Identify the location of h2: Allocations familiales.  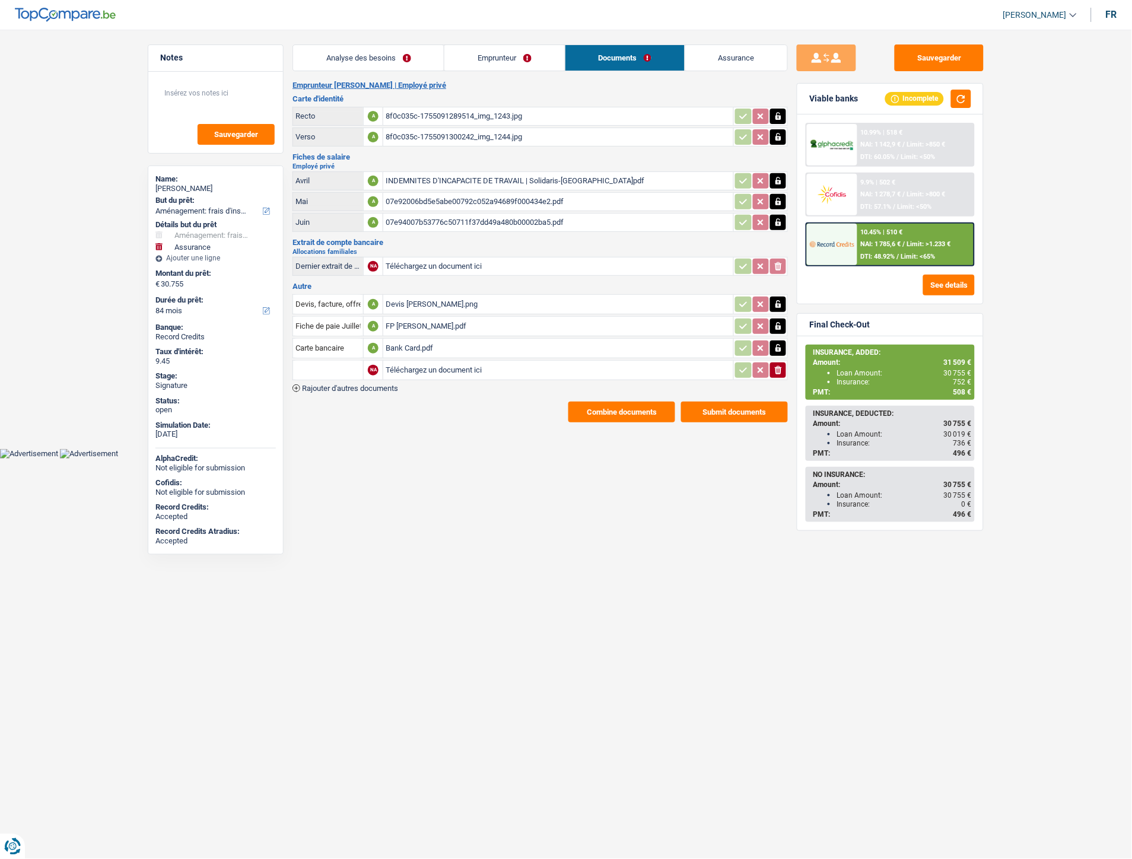
(540, 252).